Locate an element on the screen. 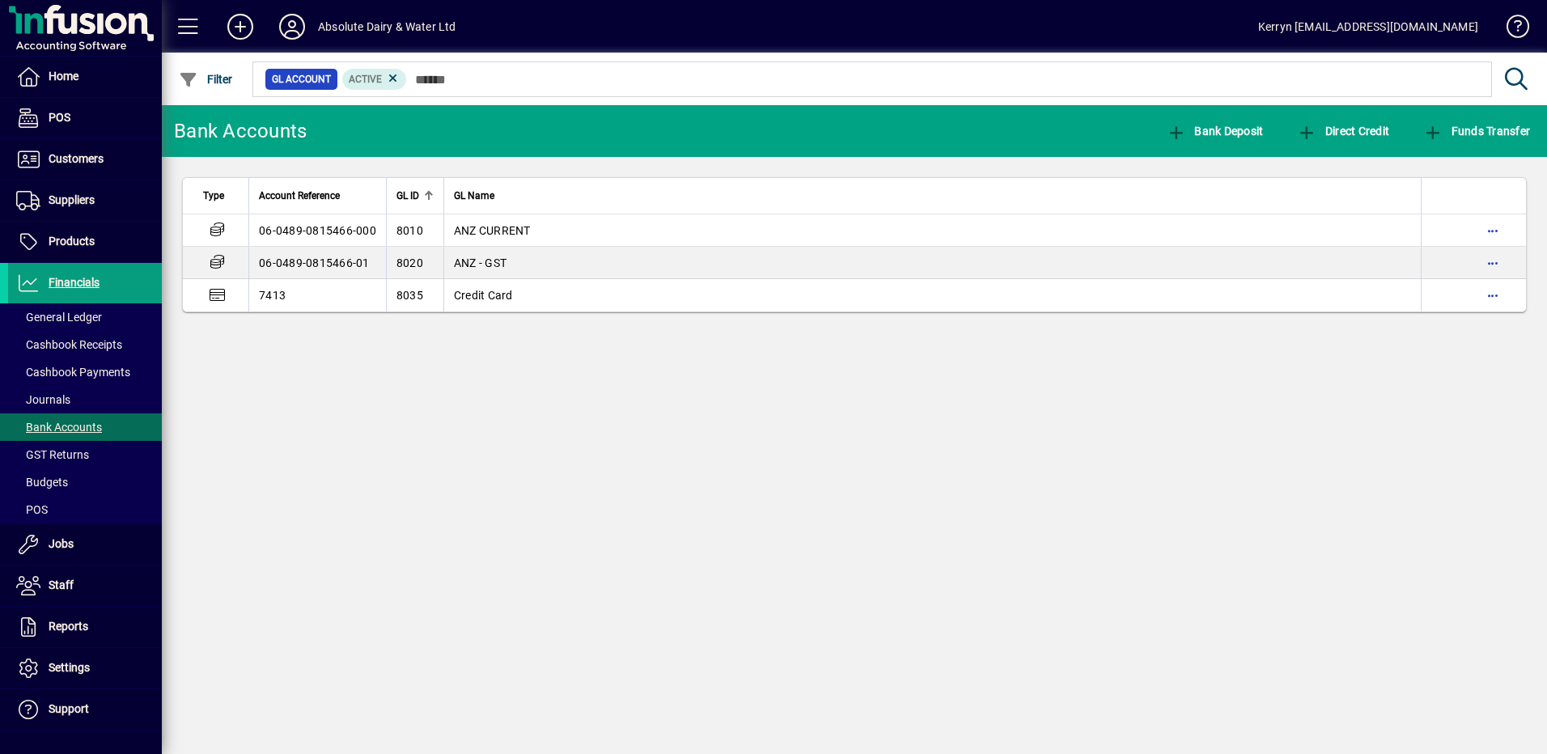  span: Active is located at coordinates (365, 79).